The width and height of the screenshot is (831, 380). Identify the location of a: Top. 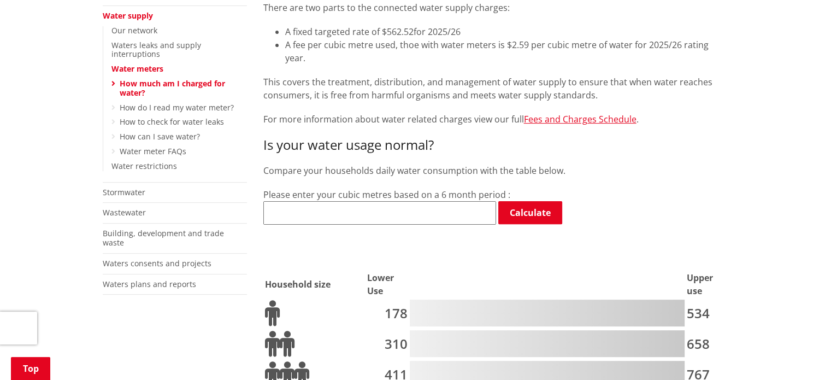
(31, 368).